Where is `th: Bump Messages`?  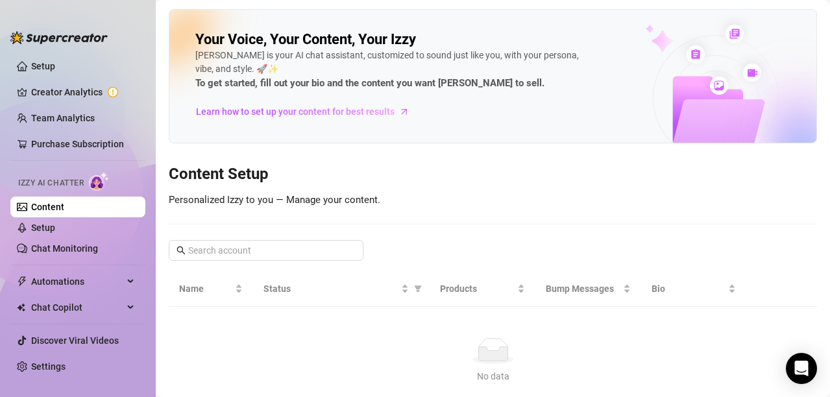
th: Bump Messages is located at coordinates (588, 289).